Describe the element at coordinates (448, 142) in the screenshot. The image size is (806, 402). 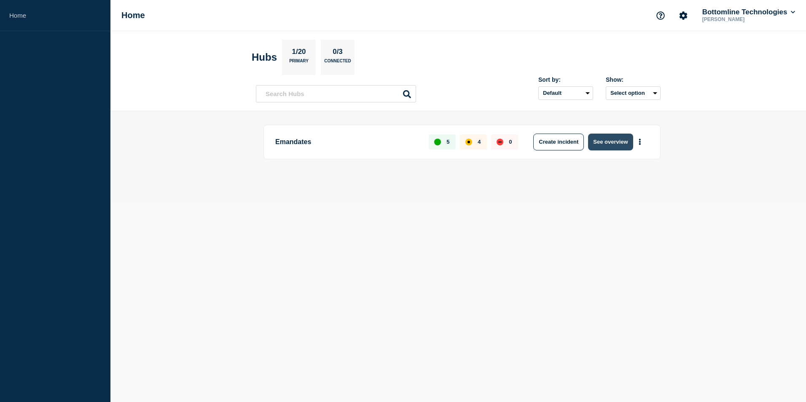
I see `p: 5` at that location.